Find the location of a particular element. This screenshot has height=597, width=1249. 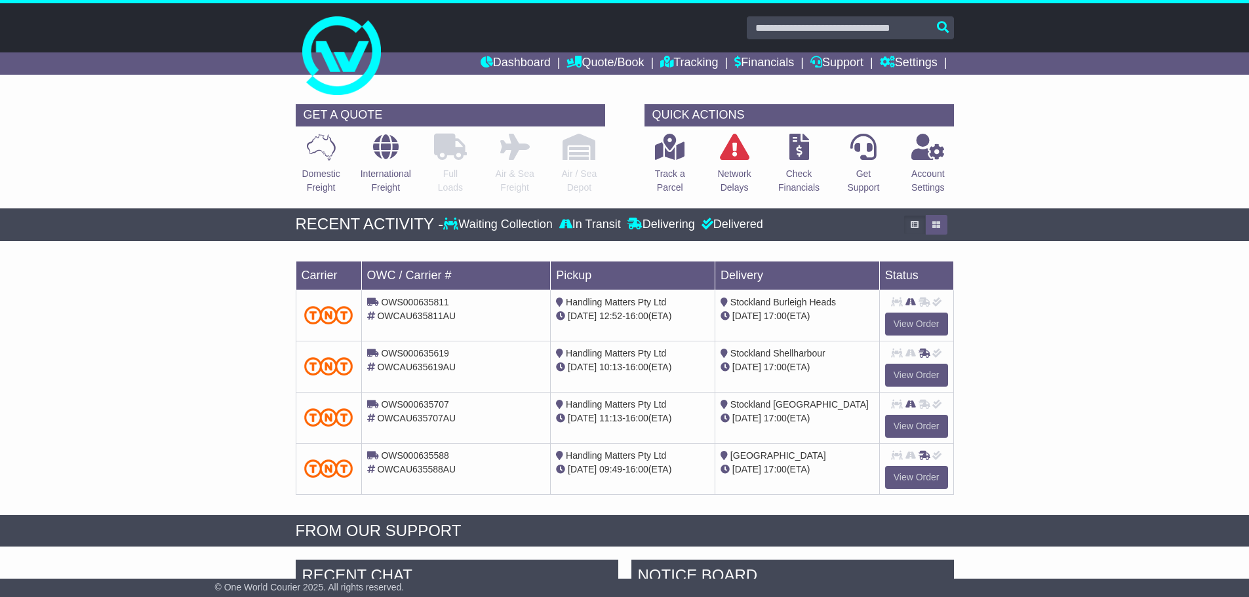

a: InternationalFreight is located at coordinates (386, 167).